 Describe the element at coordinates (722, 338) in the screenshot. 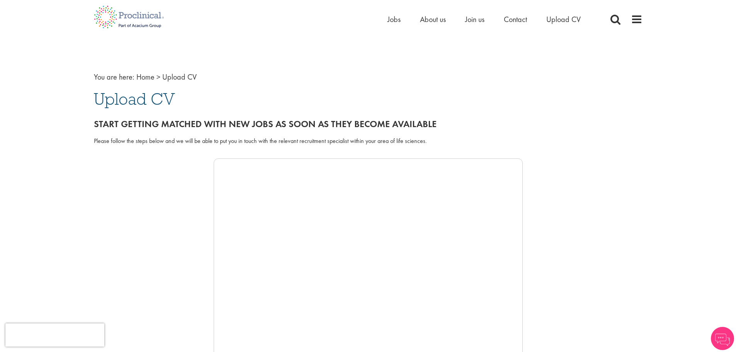

I see `img: Chatbot` at that location.